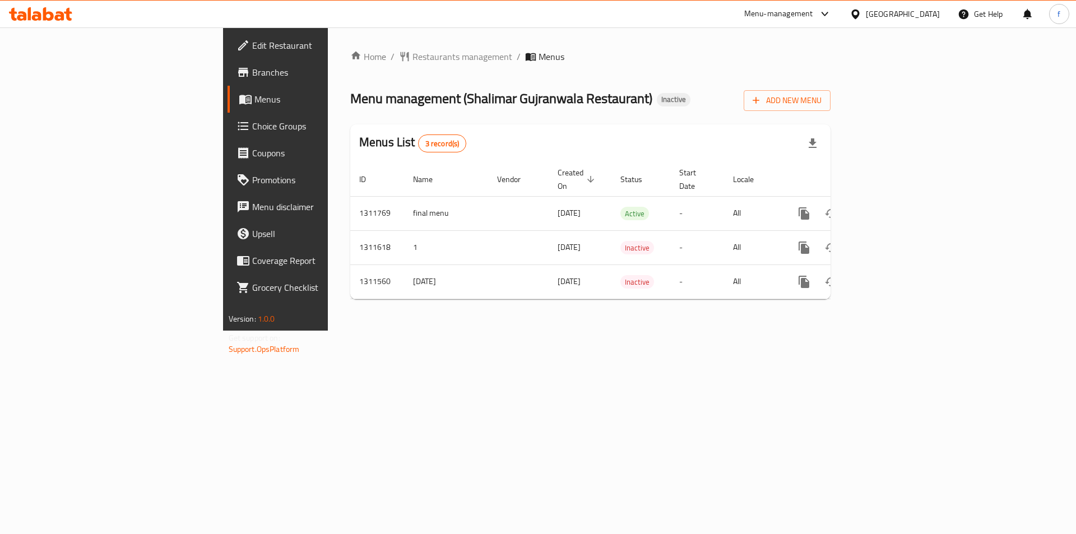 This screenshot has width=1076, height=534. Describe the element at coordinates (315, 72) in the screenshot. I see `a: Branches` at that location.